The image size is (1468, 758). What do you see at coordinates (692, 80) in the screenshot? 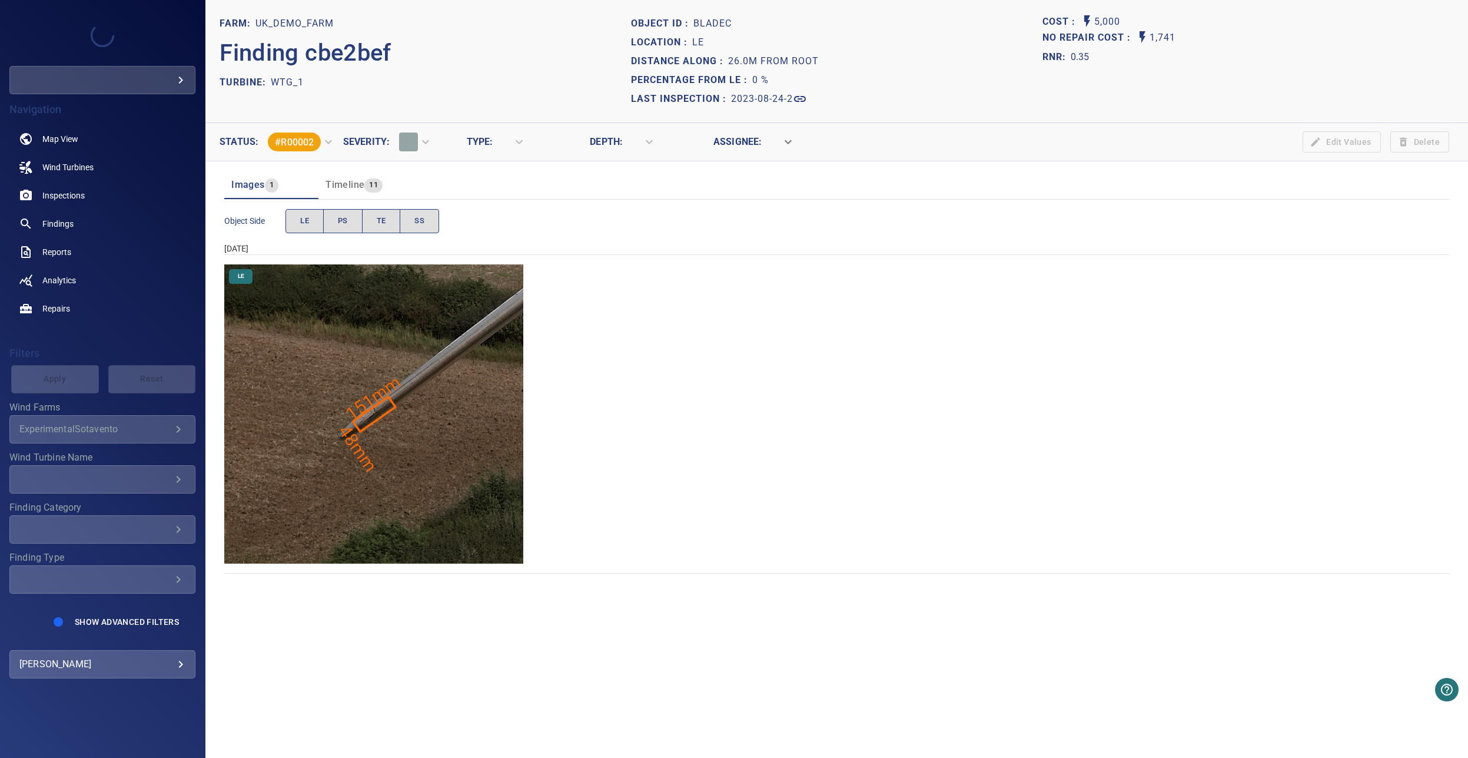
I see `p: Percentage from LE :` at bounding box center [692, 80].